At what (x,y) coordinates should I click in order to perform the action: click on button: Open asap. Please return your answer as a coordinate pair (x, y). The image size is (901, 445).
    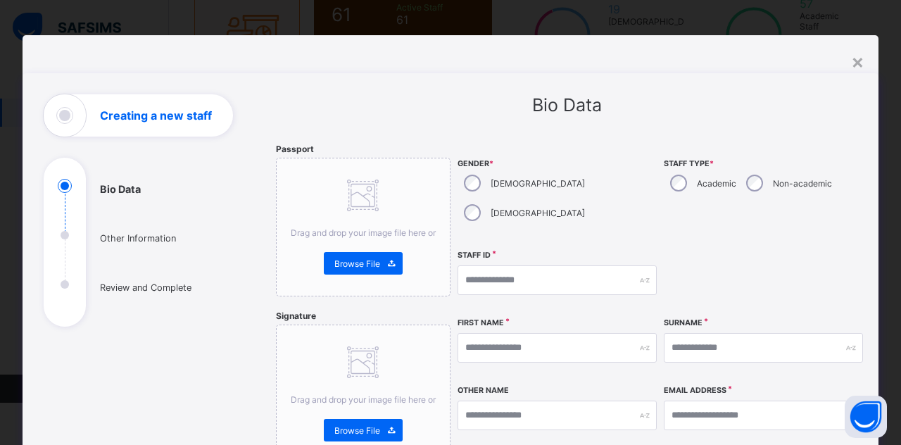
    Looking at the image, I should click on (865, 416).